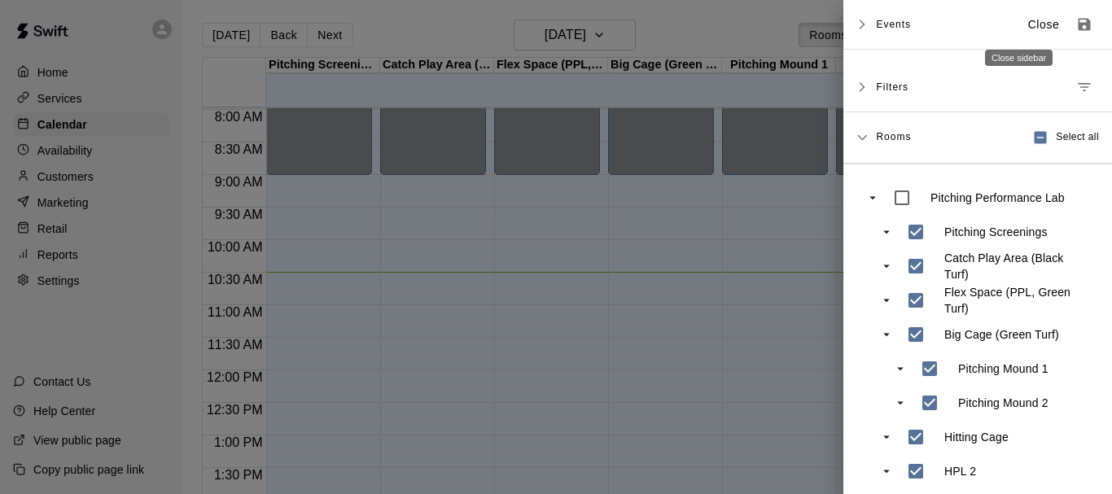 The width and height of the screenshot is (1112, 494). Describe the element at coordinates (1003, 403) in the screenshot. I see `p: Pitching Mound 2` at that location.